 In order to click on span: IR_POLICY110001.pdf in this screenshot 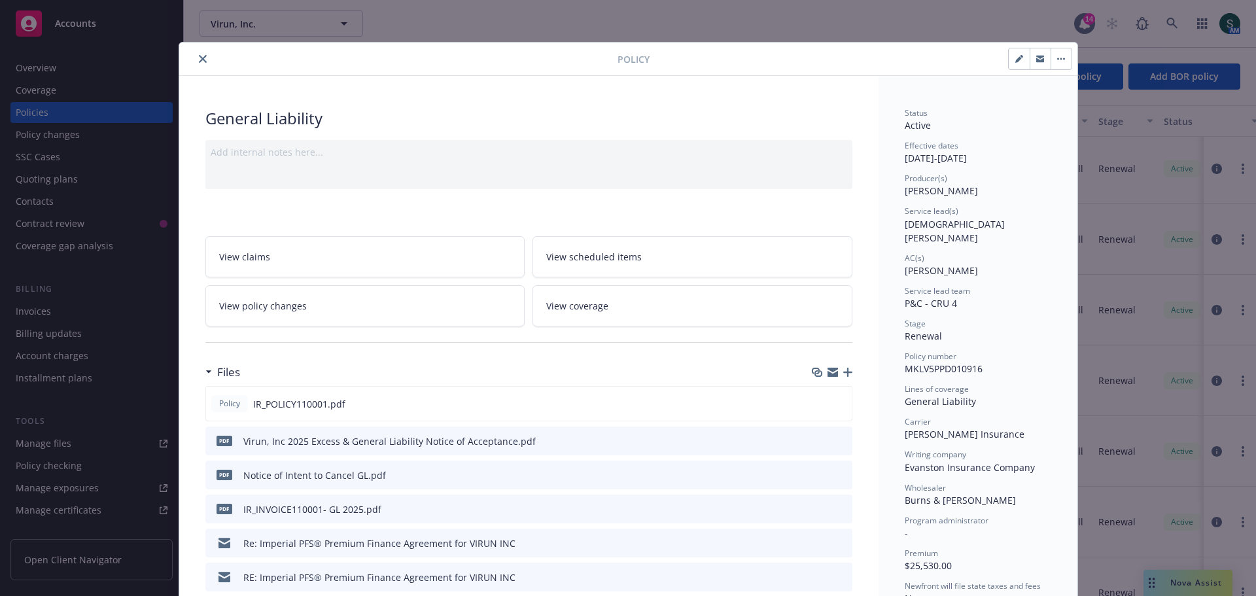, I will do `click(299, 403)`.